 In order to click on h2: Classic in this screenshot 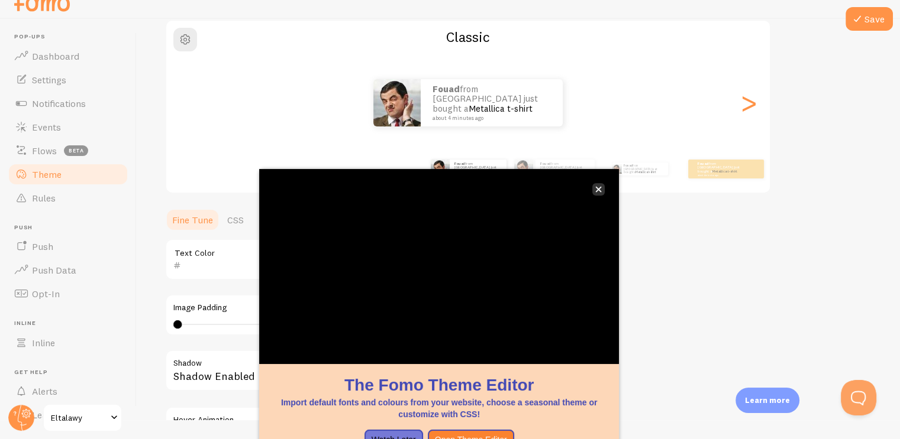, I will do `click(468, 37)`.